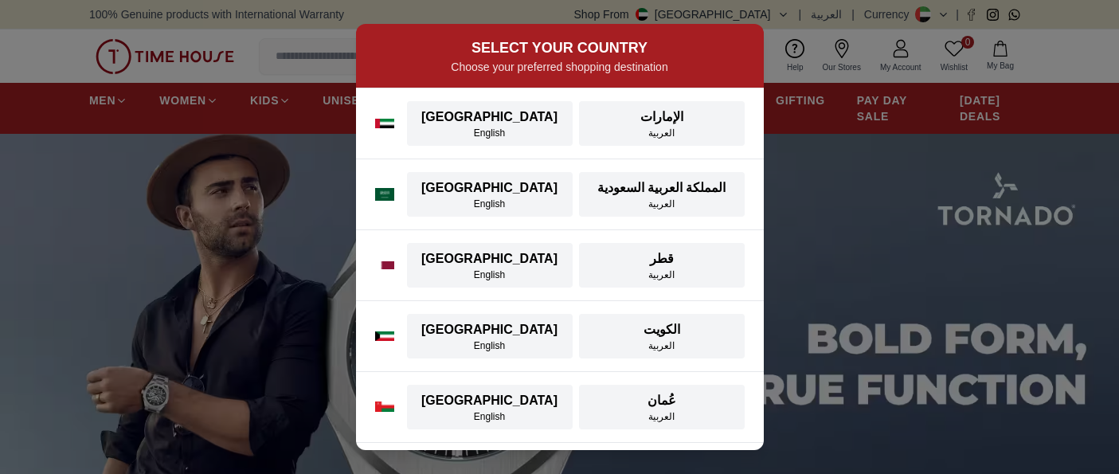 This screenshot has width=1119, height=474. Describe the element at coordinates (662, 330) in the screenshot. I see `div: الكويت` at that location.